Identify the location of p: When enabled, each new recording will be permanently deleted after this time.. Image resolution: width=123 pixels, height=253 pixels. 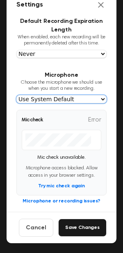
(61, 40).